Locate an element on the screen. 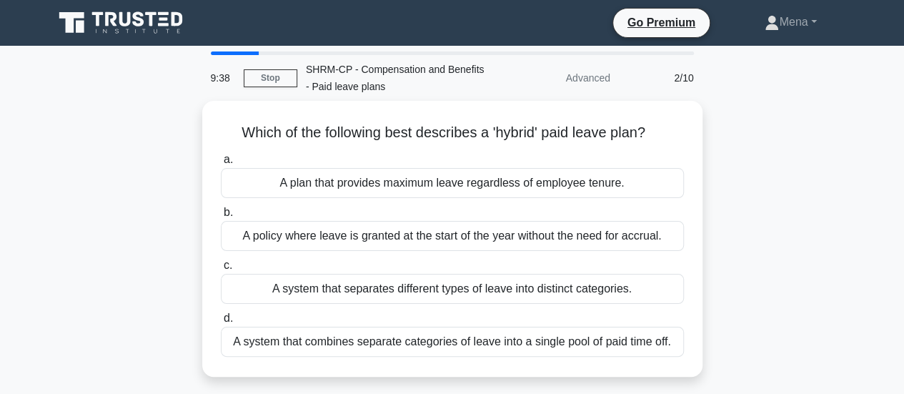  div: A policy where leave is granted at the start of the year without the need for accrual. is located at coordinates (452, 236).